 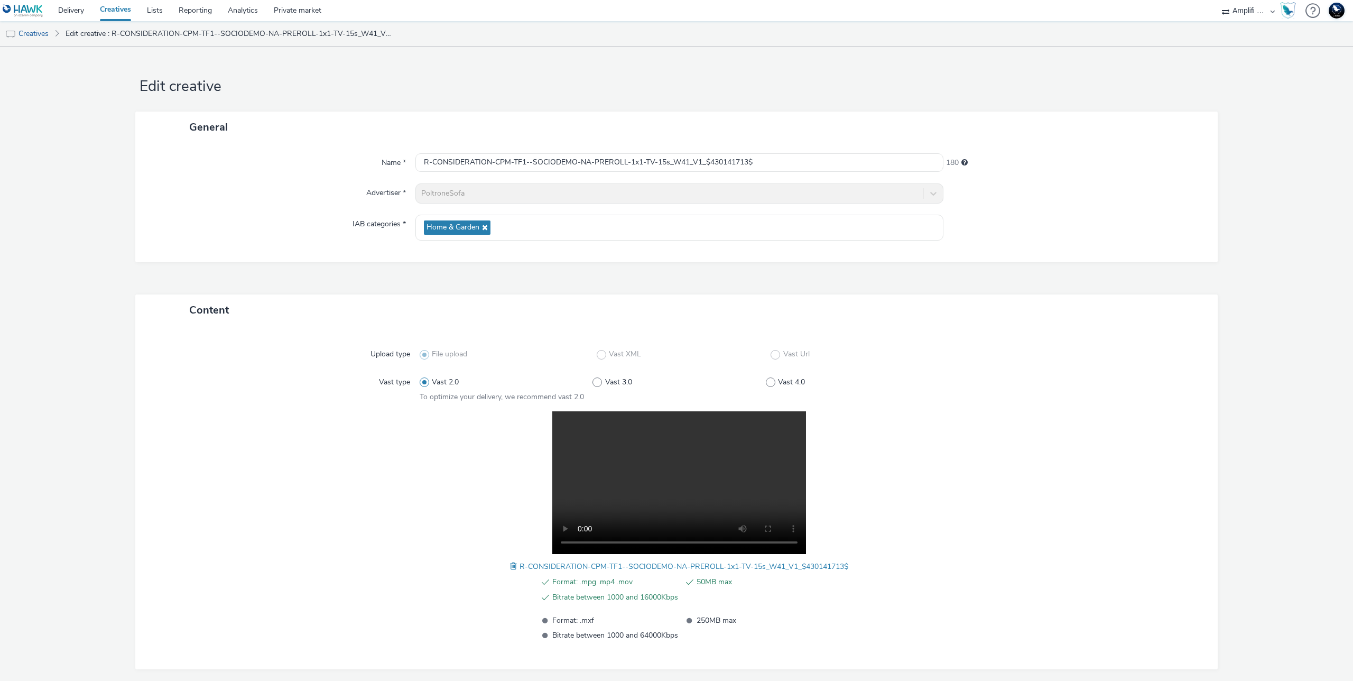 I want to click on input: Name, so click(x=679, y=162).